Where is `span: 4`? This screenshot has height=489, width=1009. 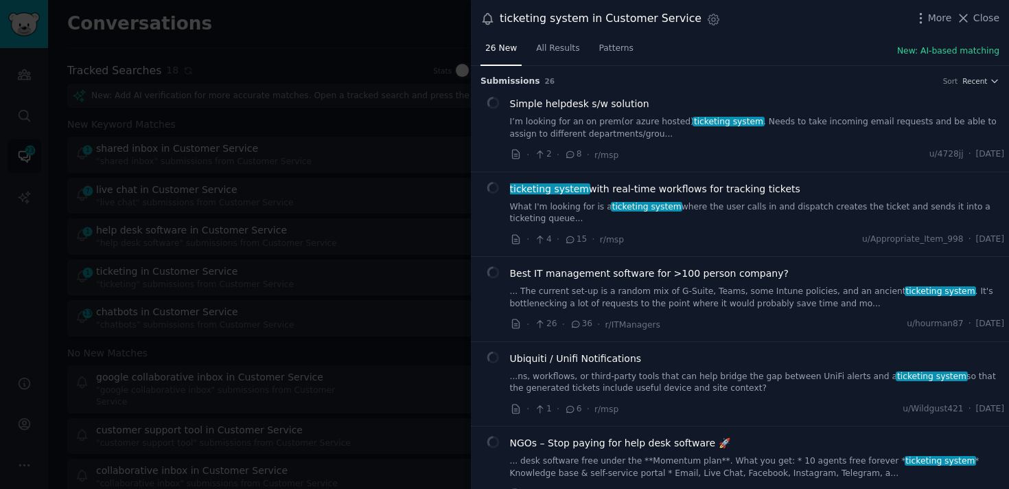
span: 4 is located at coordinates (542, 239).